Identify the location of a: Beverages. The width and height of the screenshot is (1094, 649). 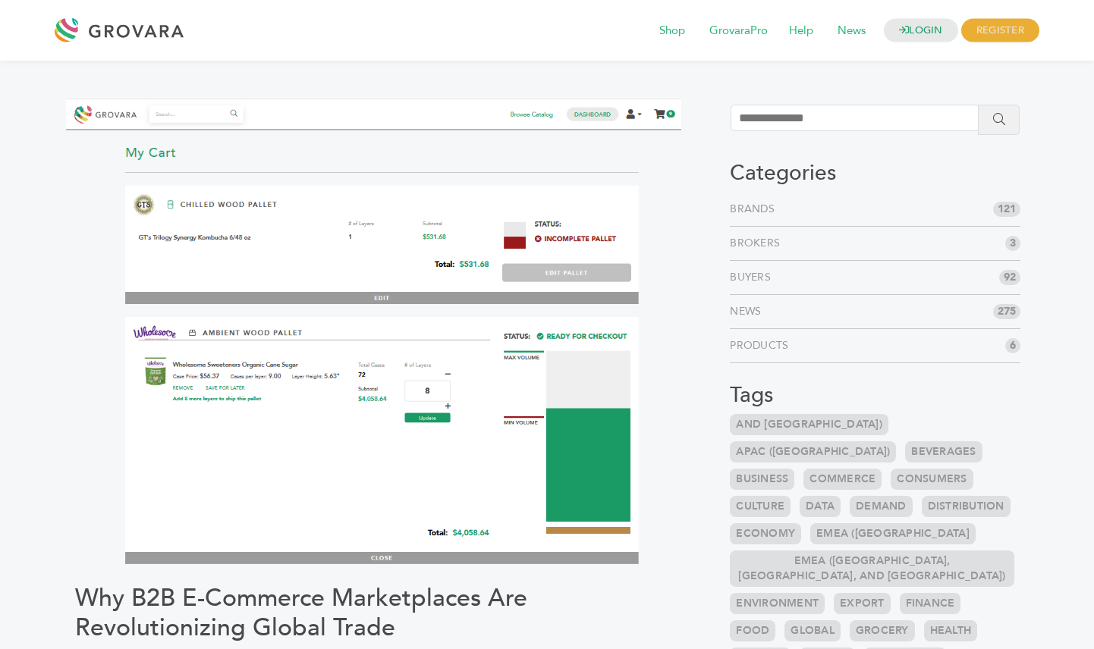
(943, 452).